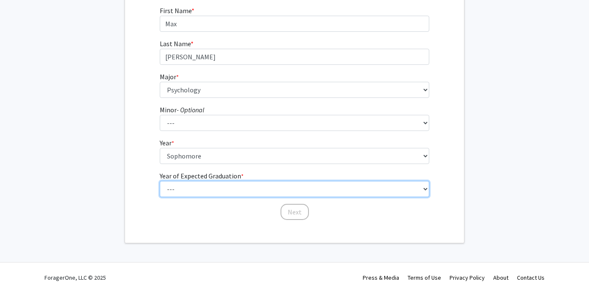 This screenshot has width=589, height=292. What do you see at coordinates (381, 278) in the screenshot?
I see `a: Press & Media` at bounding box center [381, 278].